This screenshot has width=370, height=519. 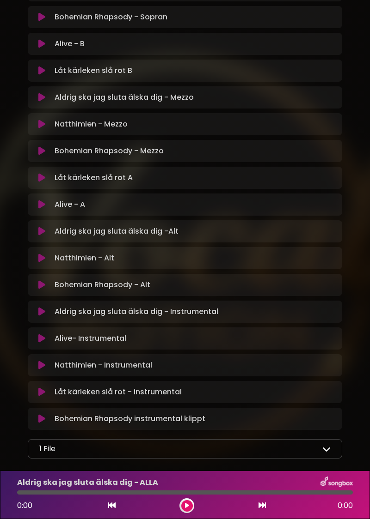 What do you see at coordinates (87, 483) in the screenshot?
I see `p: Aldrig ska jag sluta älska dig - ALLA` at bounding box center [87, 483].